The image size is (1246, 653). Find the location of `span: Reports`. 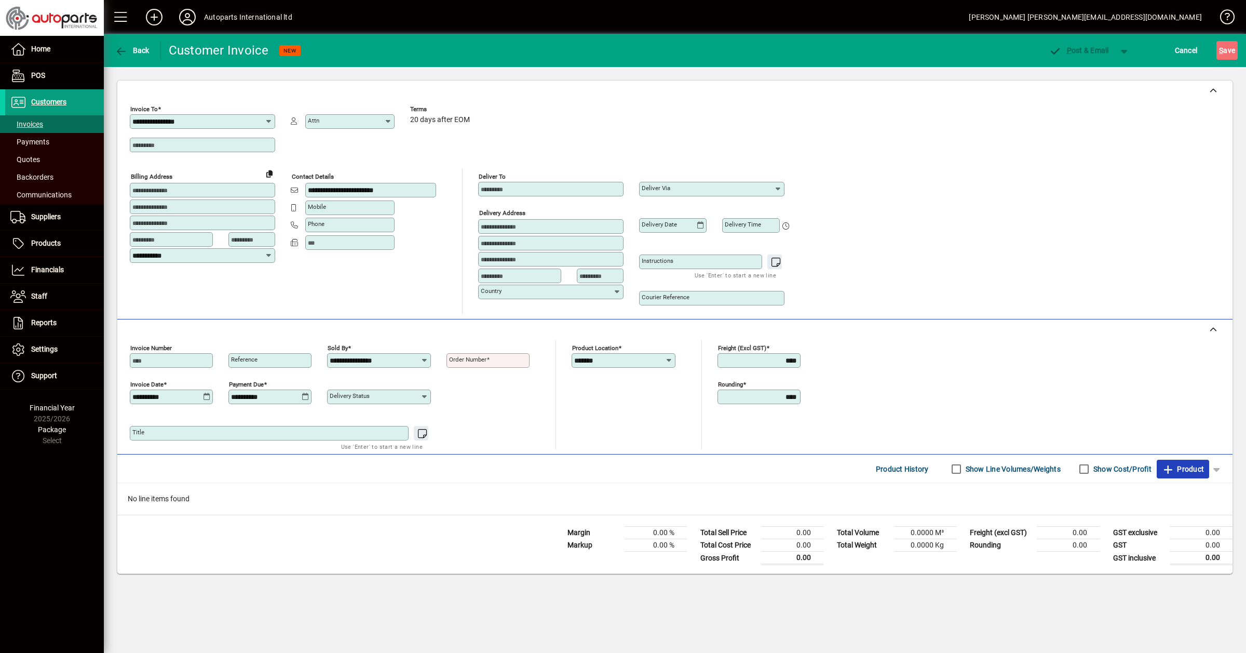

span: Reports is located at coordinates (44, 322).